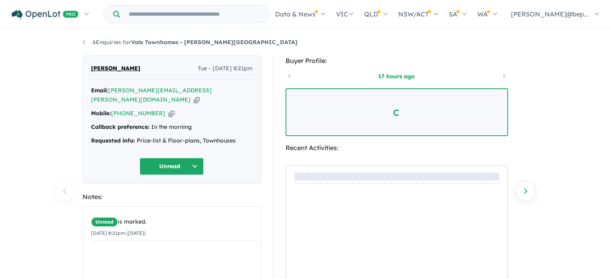 This screenshot has height=279, width=610. What do you see at coordinates (397, 76) in the screenshot?
I see `a: 17 hours ago` at bounding box center [397, 76].